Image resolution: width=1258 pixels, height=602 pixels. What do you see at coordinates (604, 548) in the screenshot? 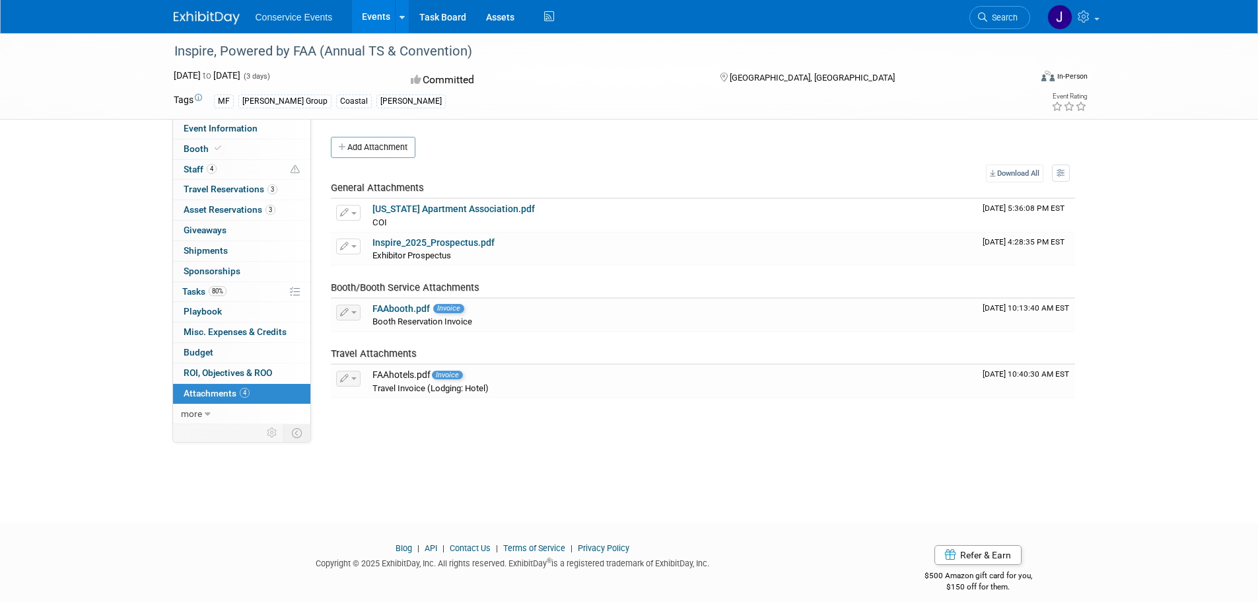
I see `a: Privacy Policy` at bounding box center [604, 548].